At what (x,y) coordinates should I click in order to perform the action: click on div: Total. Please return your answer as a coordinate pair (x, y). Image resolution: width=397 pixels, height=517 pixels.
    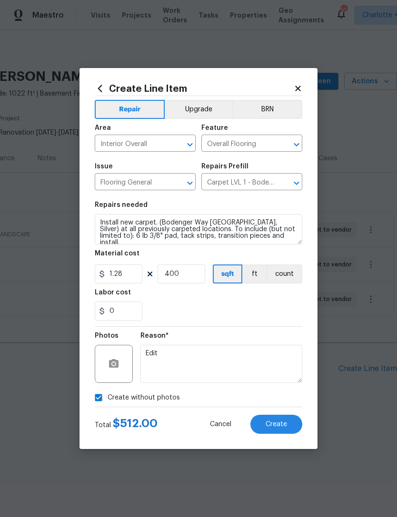
    Looking at the image, I should click on (126, 425).